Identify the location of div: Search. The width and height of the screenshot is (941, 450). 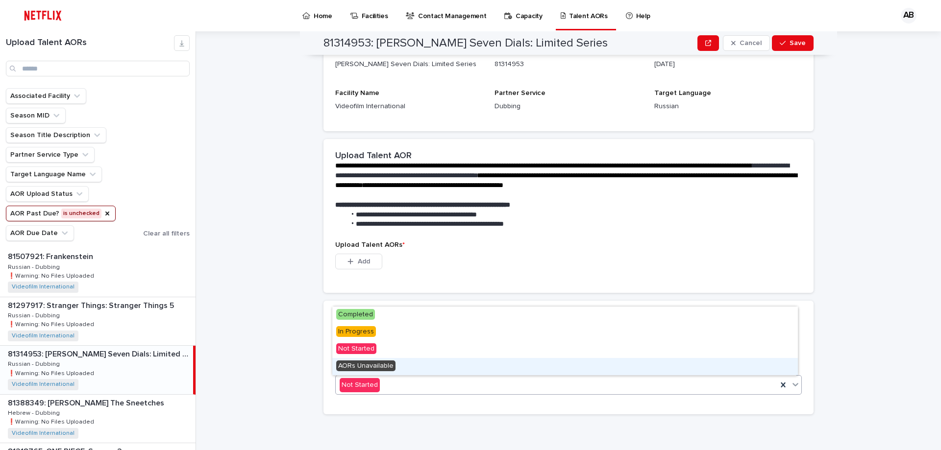
(98, 69).